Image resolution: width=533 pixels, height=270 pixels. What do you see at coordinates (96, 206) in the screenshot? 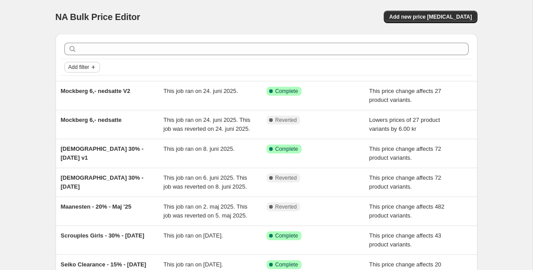
I see `span: Maanesten - 20% - Maj '25` at bounding box center [96, 206].